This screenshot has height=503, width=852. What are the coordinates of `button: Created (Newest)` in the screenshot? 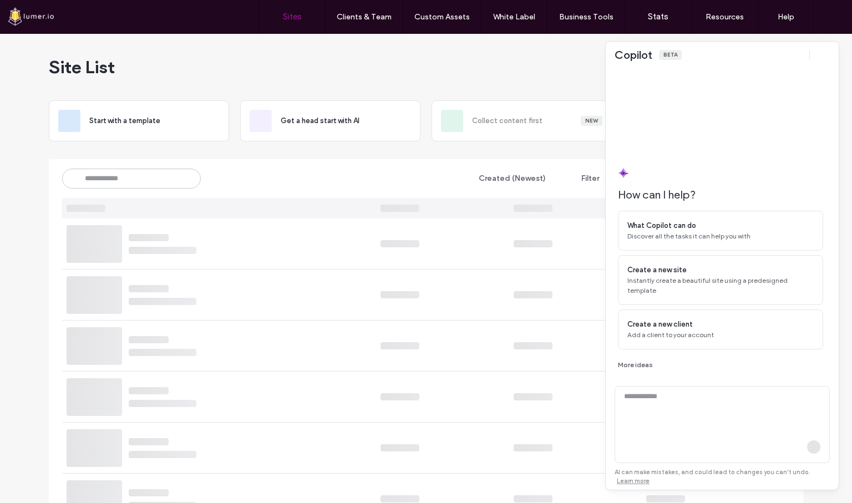 It's located at (507, 179).